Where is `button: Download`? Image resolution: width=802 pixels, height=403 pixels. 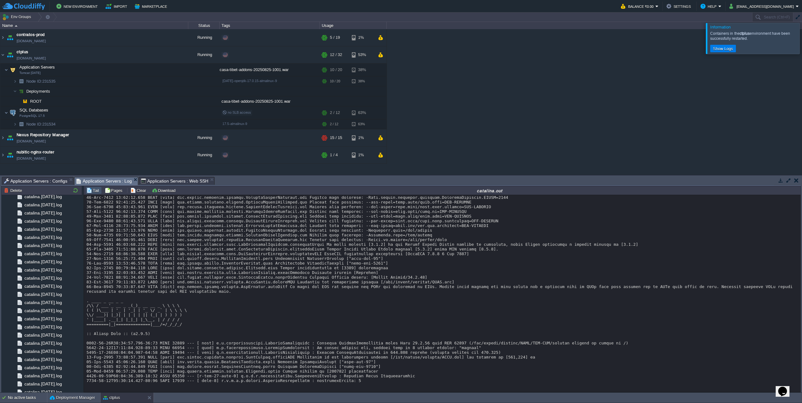 button: Download is located at coordinates (164, 190).